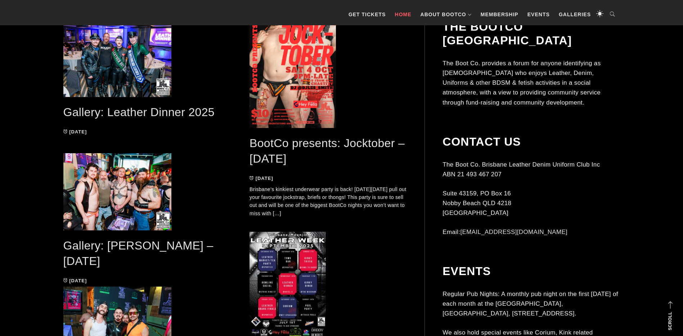 This screenshot has width=683, height=336. I want to click on a: Membership, so click(499, 14).